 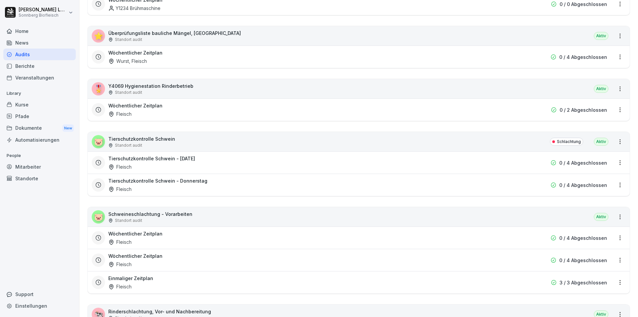 What do you see at coordinates (151, 86) in the screenshot?
I see `p: Y4069 Hygienestation Rinderbetrieb` at bounding box center [151, 86].